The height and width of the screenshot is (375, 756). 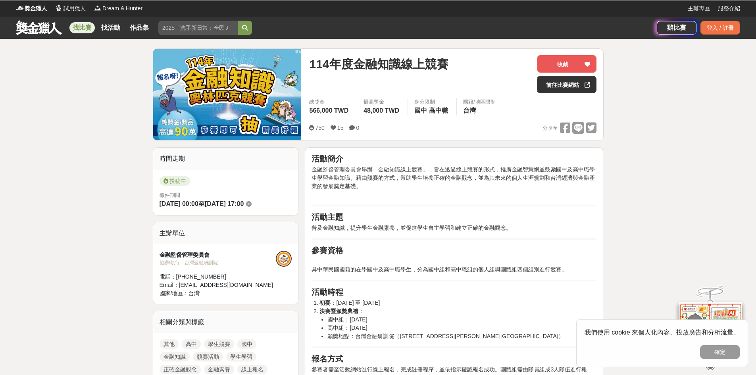 I want to click on span: 114年度金融知識線上競賽, so click(x=379, y=64).